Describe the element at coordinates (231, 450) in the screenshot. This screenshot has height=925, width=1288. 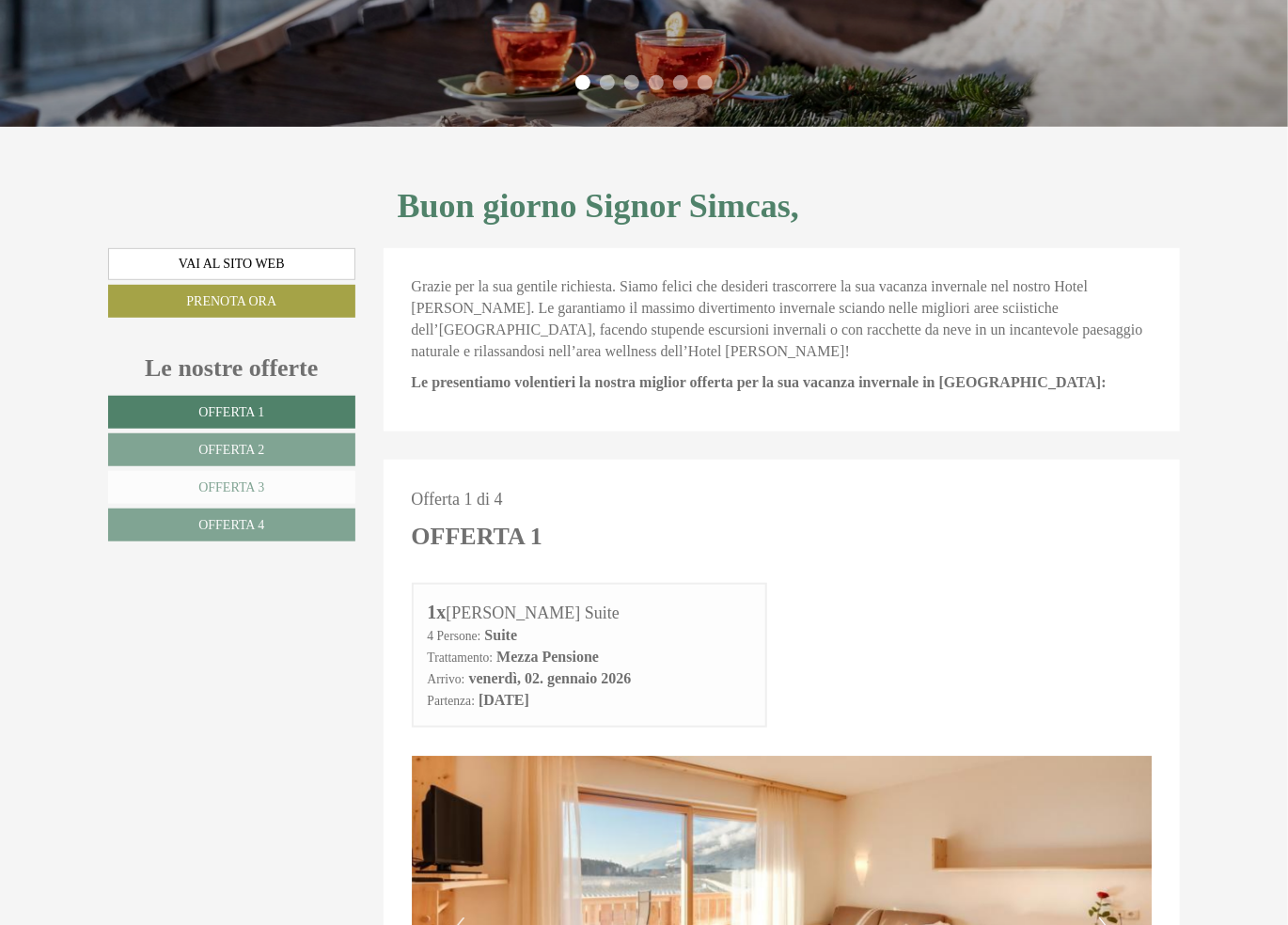
I see `span: Offerta 2` at that location.